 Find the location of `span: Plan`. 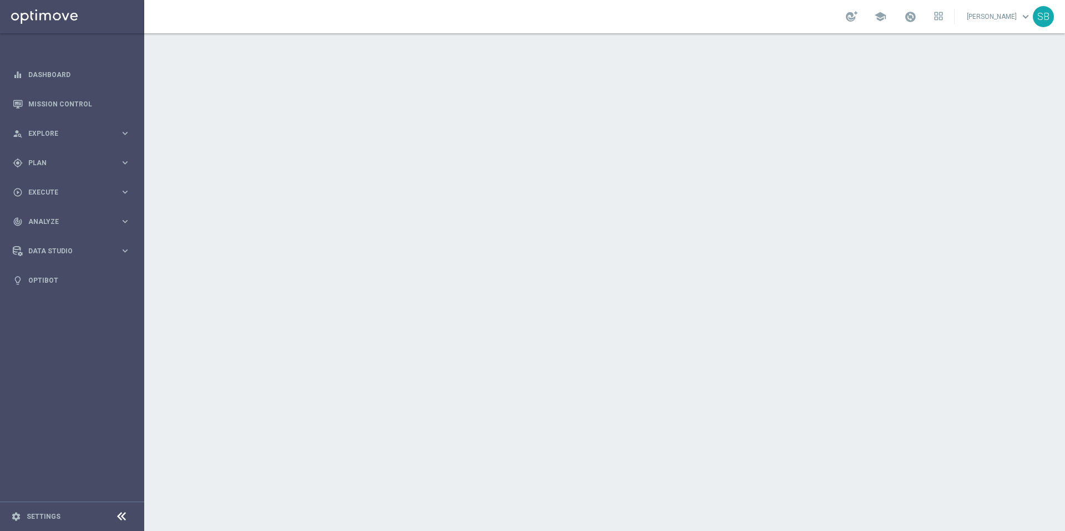

span: Plan is located at coordinates (74, 163).